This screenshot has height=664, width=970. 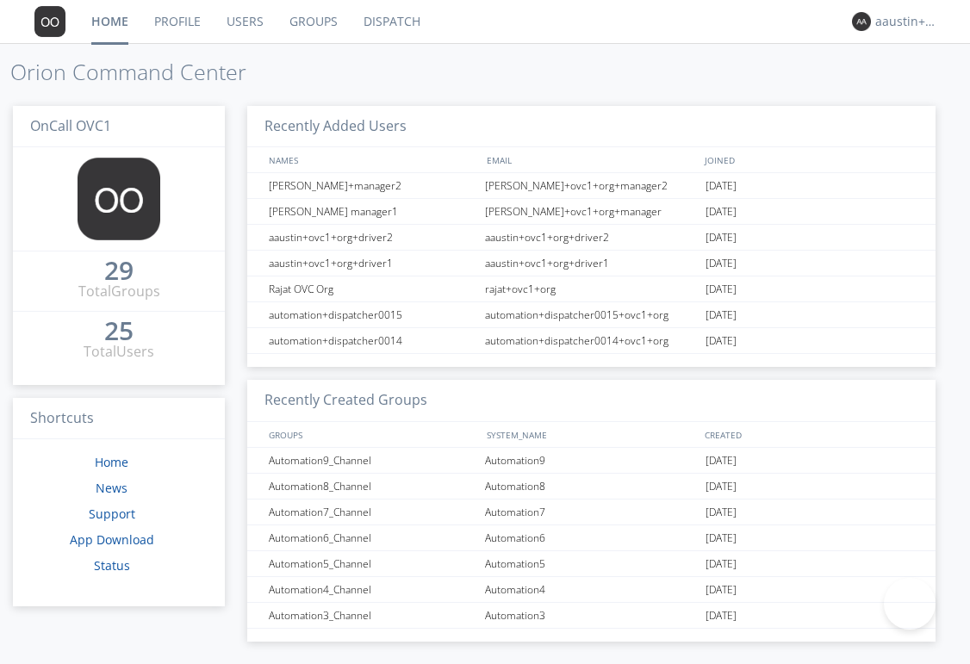 I want to click on div: GROUPS, so click(x=371, y=434).